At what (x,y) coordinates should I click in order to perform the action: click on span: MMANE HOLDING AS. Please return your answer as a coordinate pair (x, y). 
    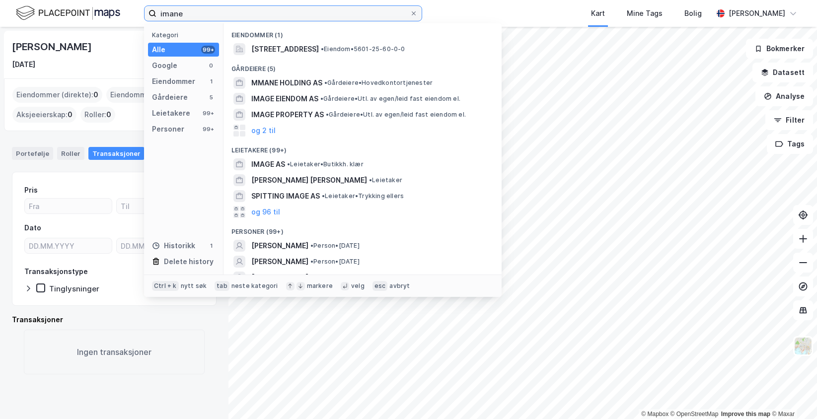
    Looking at the image, I should click on (286, 83).